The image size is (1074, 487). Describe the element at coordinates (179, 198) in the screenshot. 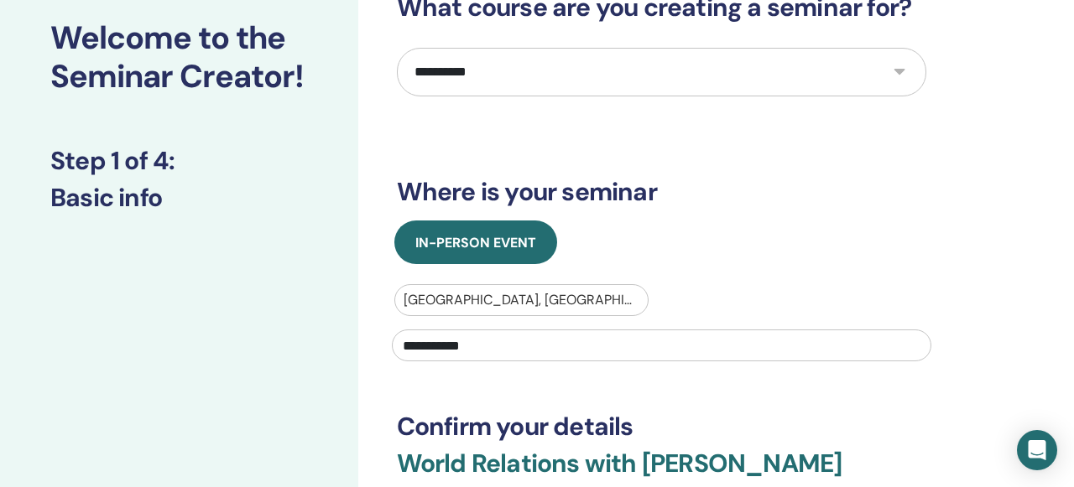

I see `h3: Basic info` at that location.